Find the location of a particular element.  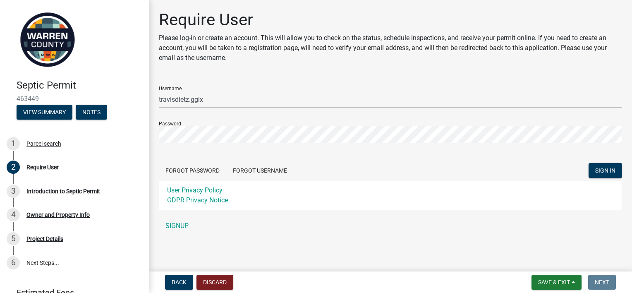

div: 5 is located at coordinates (13, 239).